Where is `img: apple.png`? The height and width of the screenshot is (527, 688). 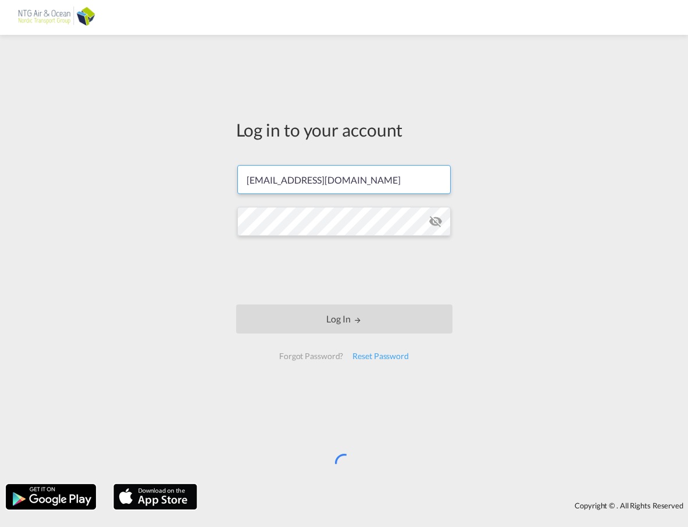
img: apple.png is located at coordinates (155, 497).